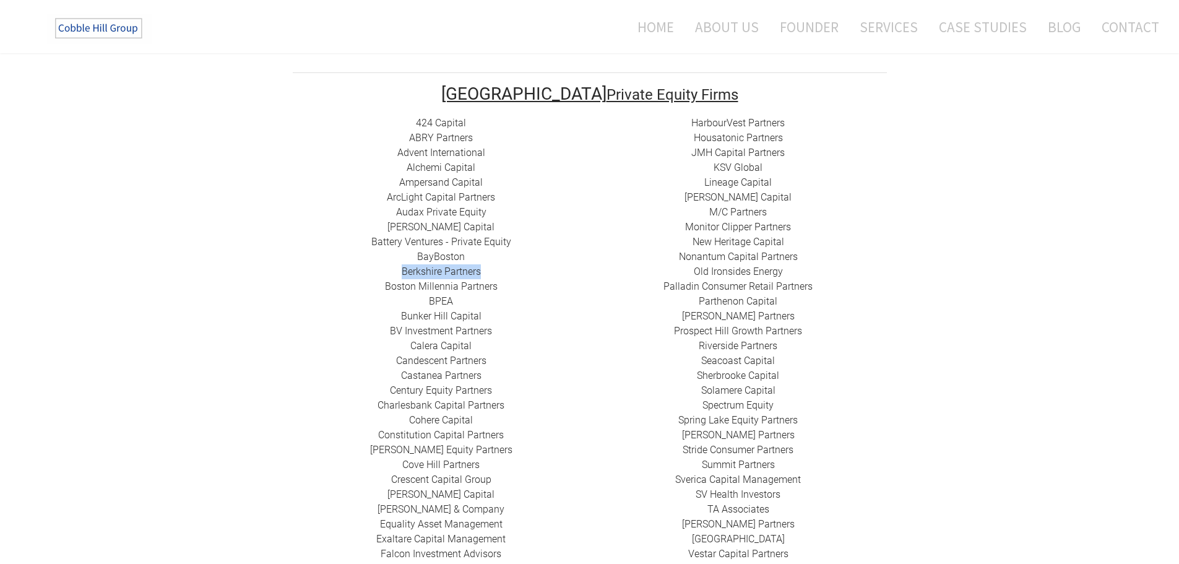 The height and width of the screenshot is (564, 1179). Describe the element at coordinates (441, 464) in the screenshot. I see `a: Cove Hill Partners` at that location.